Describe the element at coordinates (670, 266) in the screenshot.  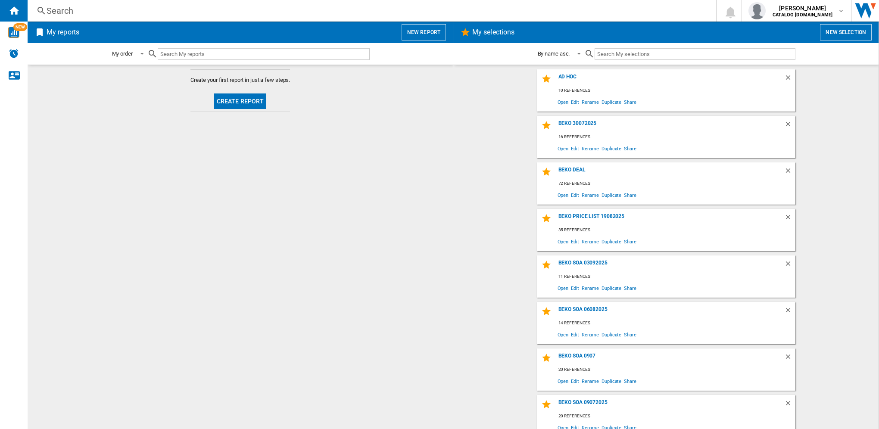
I see `div: Beko SOA 03092025` at that location.